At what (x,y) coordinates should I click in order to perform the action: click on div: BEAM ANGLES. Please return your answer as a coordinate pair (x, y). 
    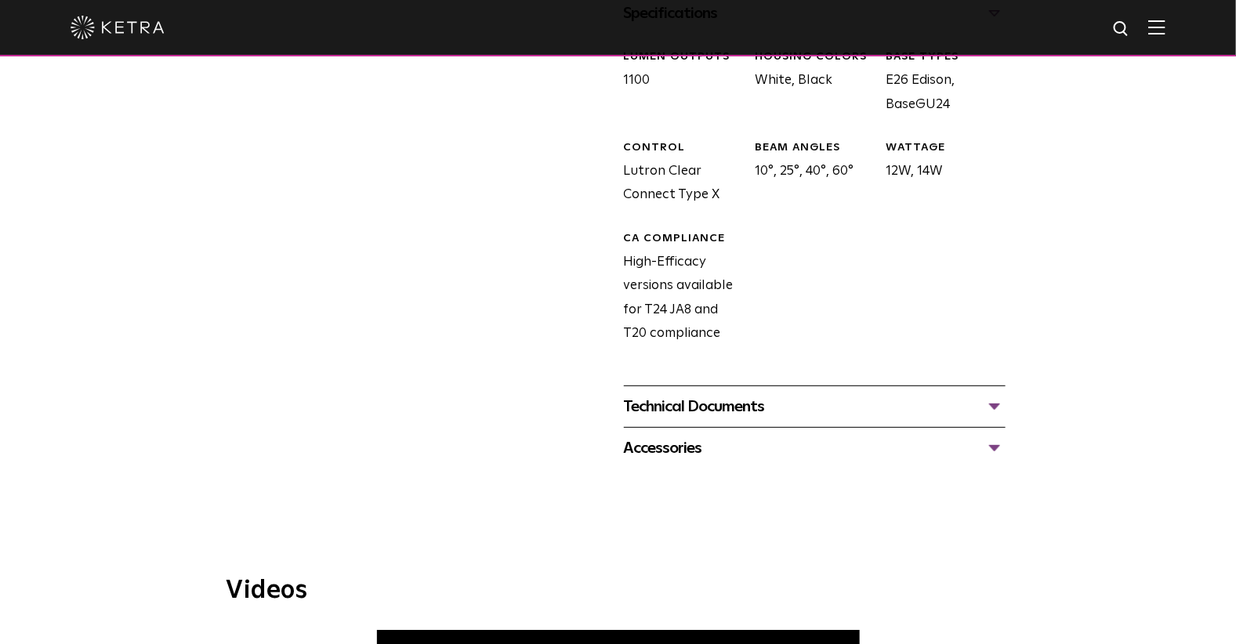
    Looking at the image, I should click on (815, 148).